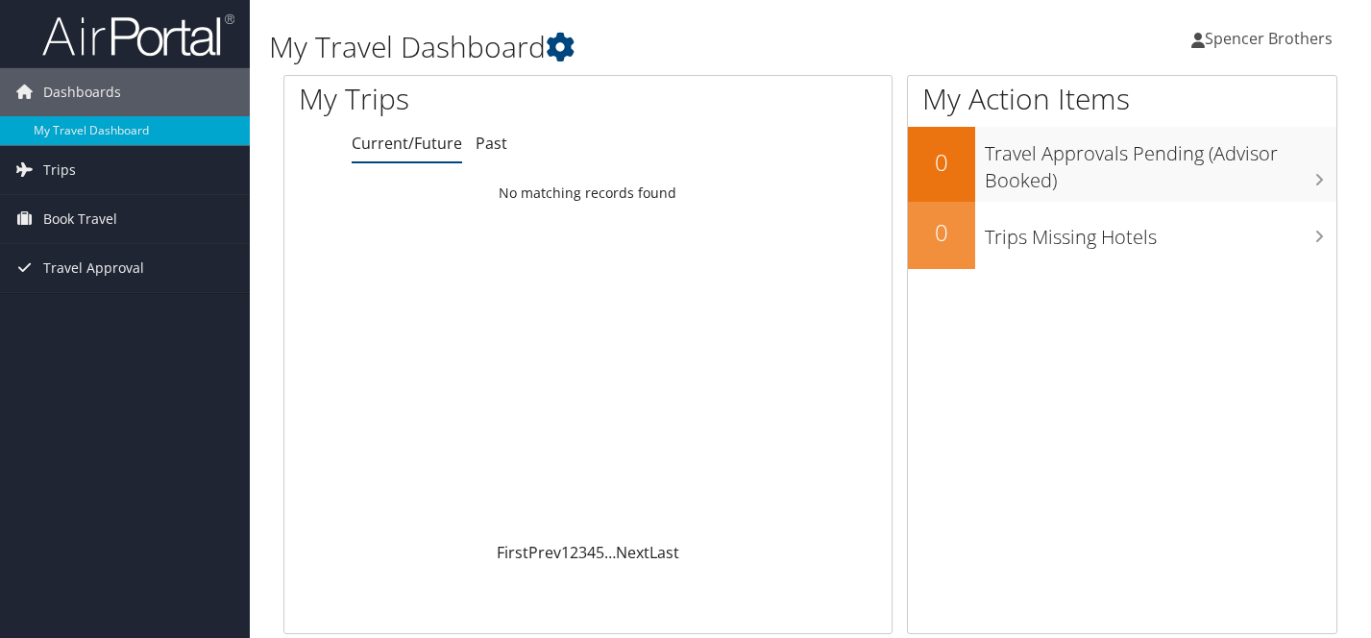  I want to click on a: 1, so click(565, 552).